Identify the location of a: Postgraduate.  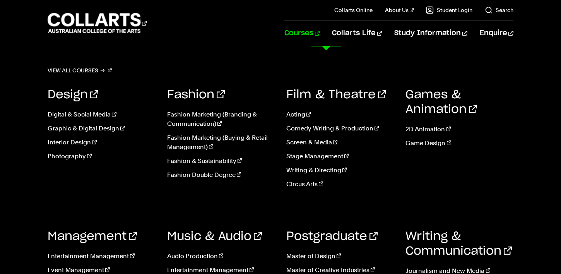
(332, 237).